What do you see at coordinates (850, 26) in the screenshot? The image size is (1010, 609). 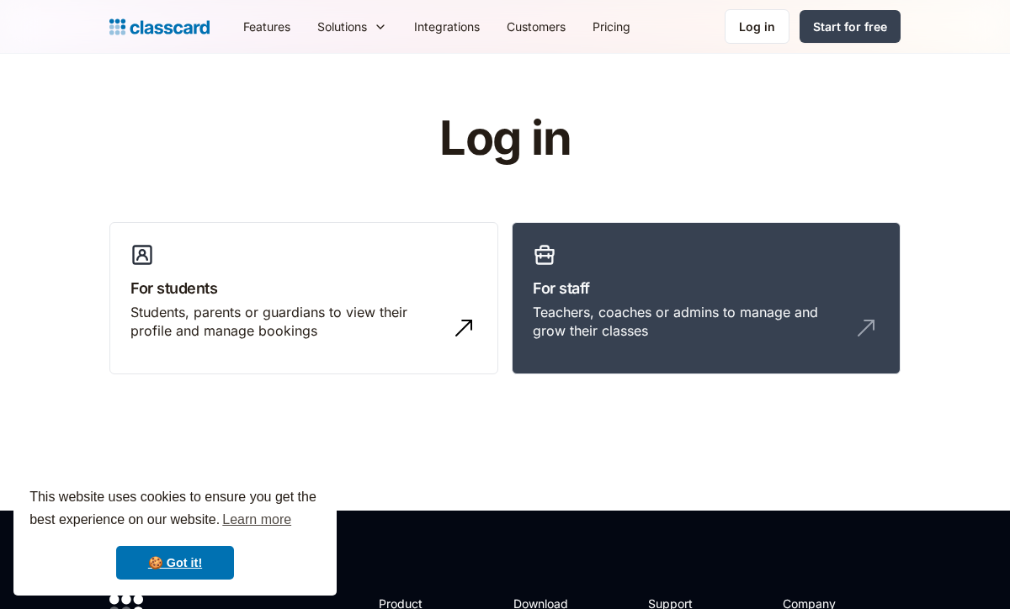 I see `div: Start for free` at bounding box center [850, 26].